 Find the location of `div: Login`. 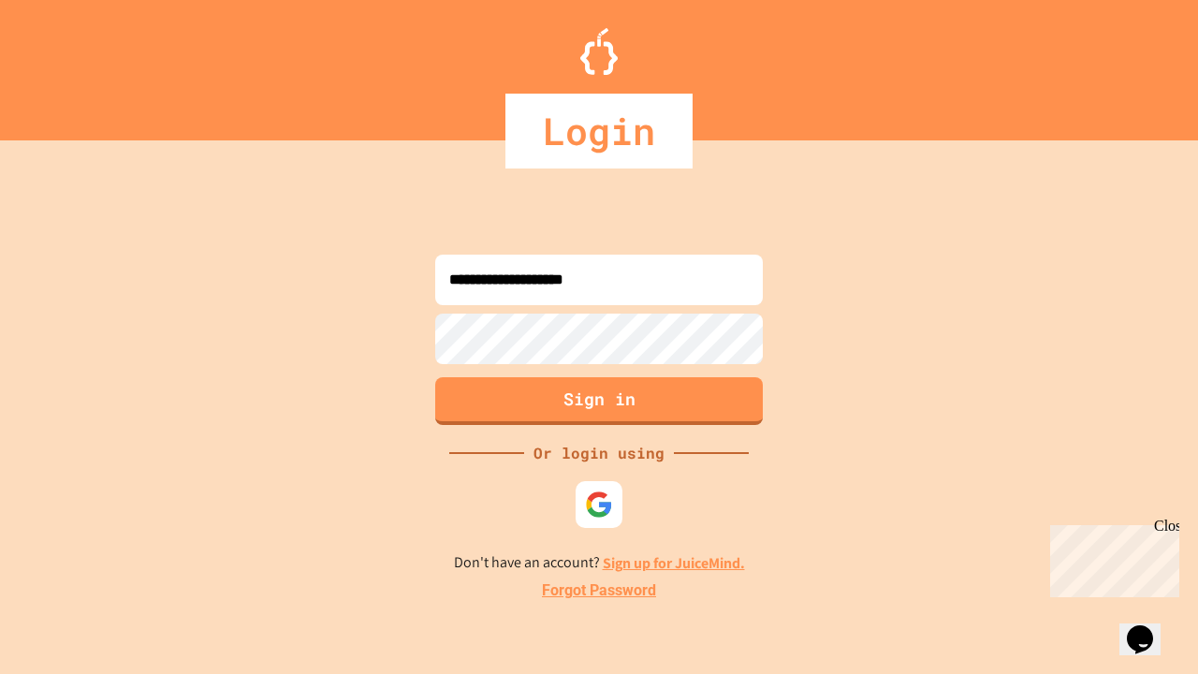

div: Login is located at coordinates (599, 131).